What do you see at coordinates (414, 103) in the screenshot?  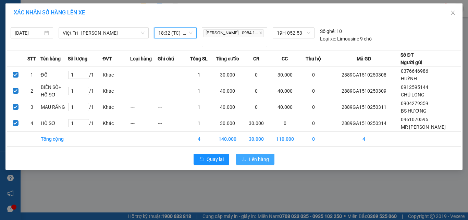 I see `span: 0904279359` at bounding box center [414, 103].